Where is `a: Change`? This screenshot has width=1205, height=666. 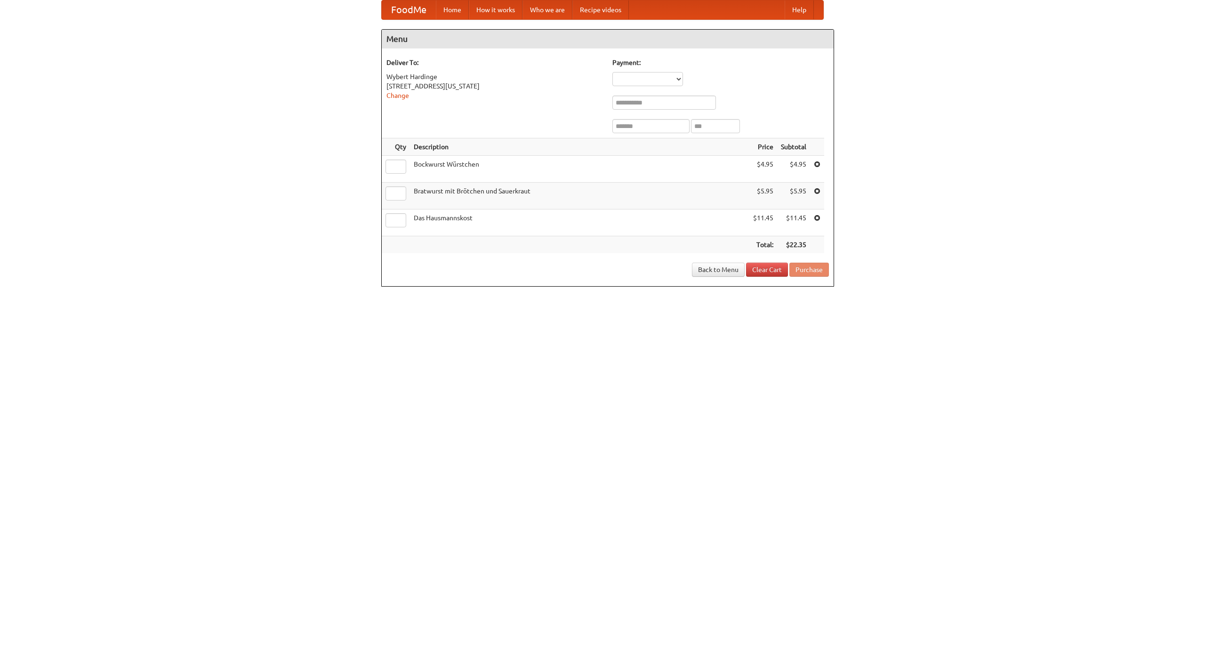 a: Change is located at coordinates (398, 96).